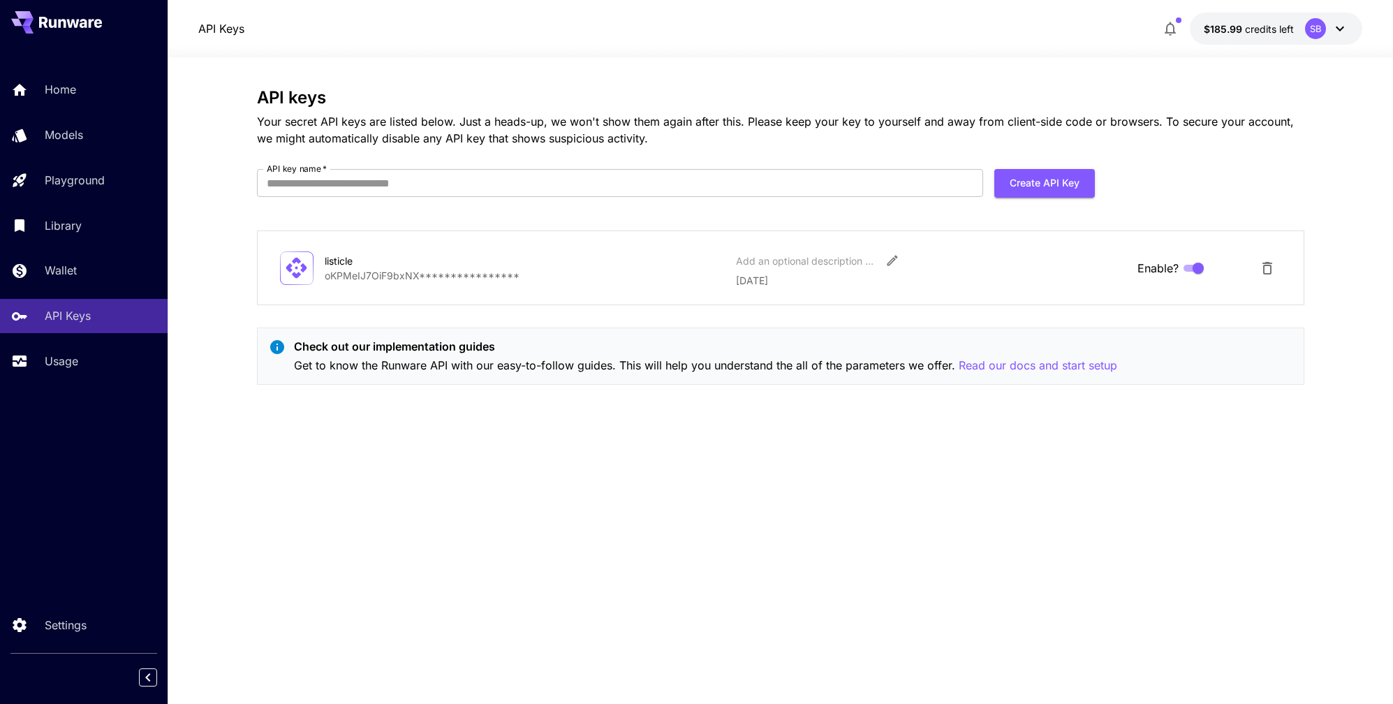  What do you see at coordinates (806, 260) in the screenshot?
I see `div: Add an optional description or comment` at bounding box center [806, 260].